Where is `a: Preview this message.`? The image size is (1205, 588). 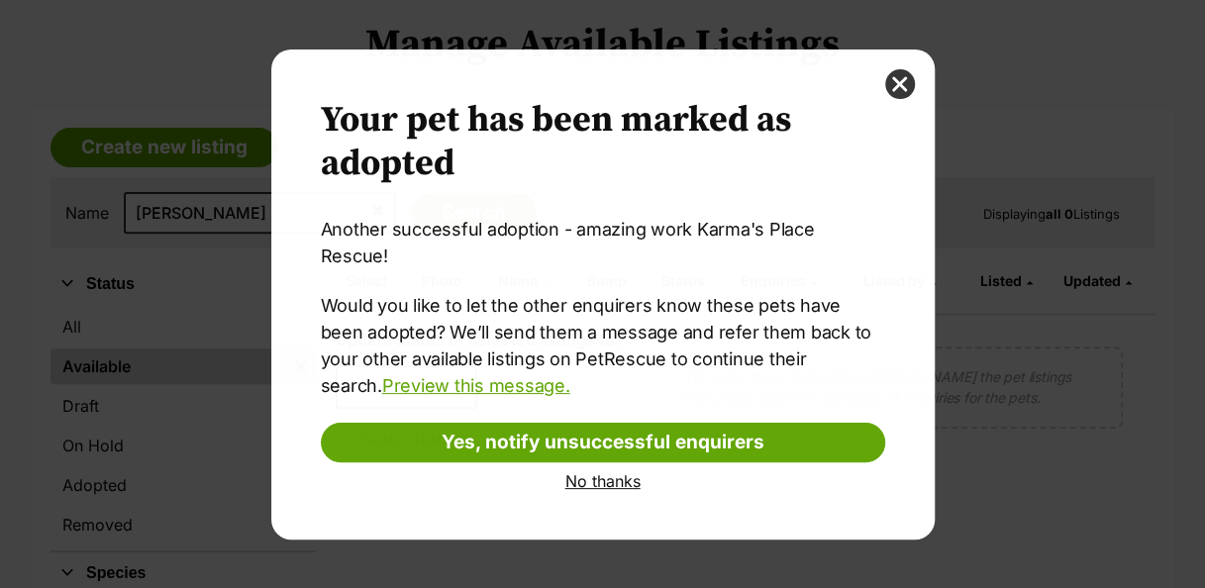
a: Preview this message. is located at coordinates (476, 385).